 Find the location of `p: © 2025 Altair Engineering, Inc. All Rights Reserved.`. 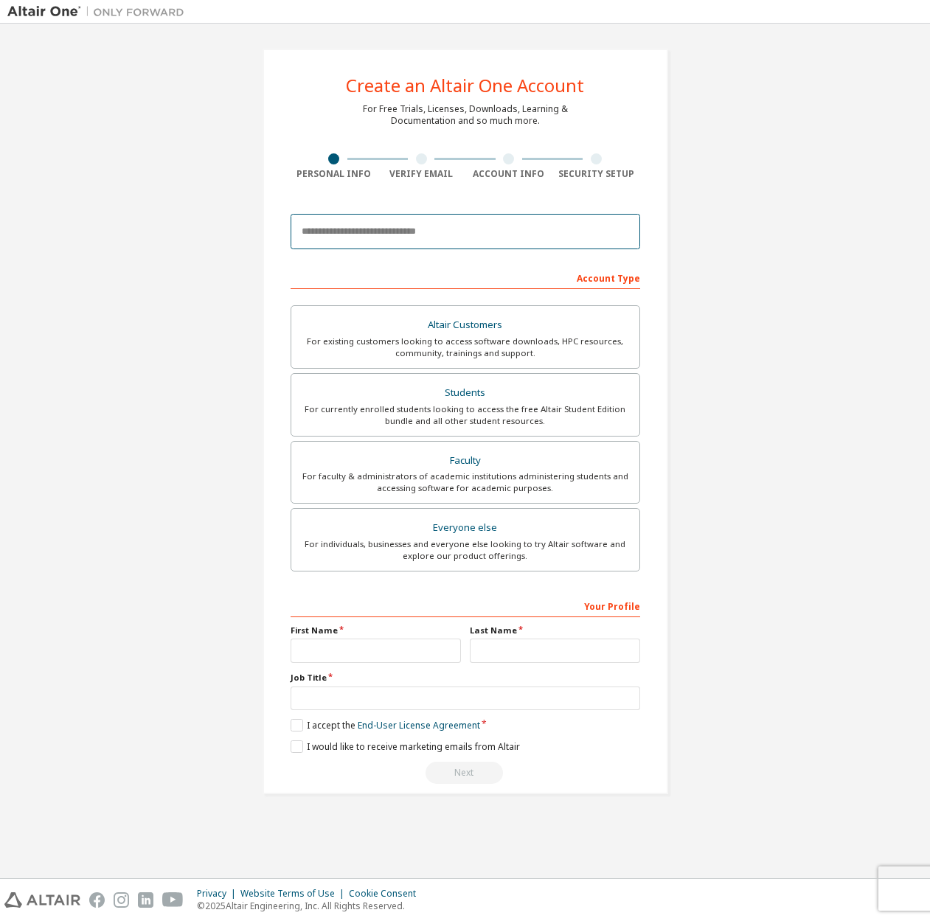

p: © 2025 Altair Engineering, Inc. All Rights Reserved. is located at coordinates (310, 905).